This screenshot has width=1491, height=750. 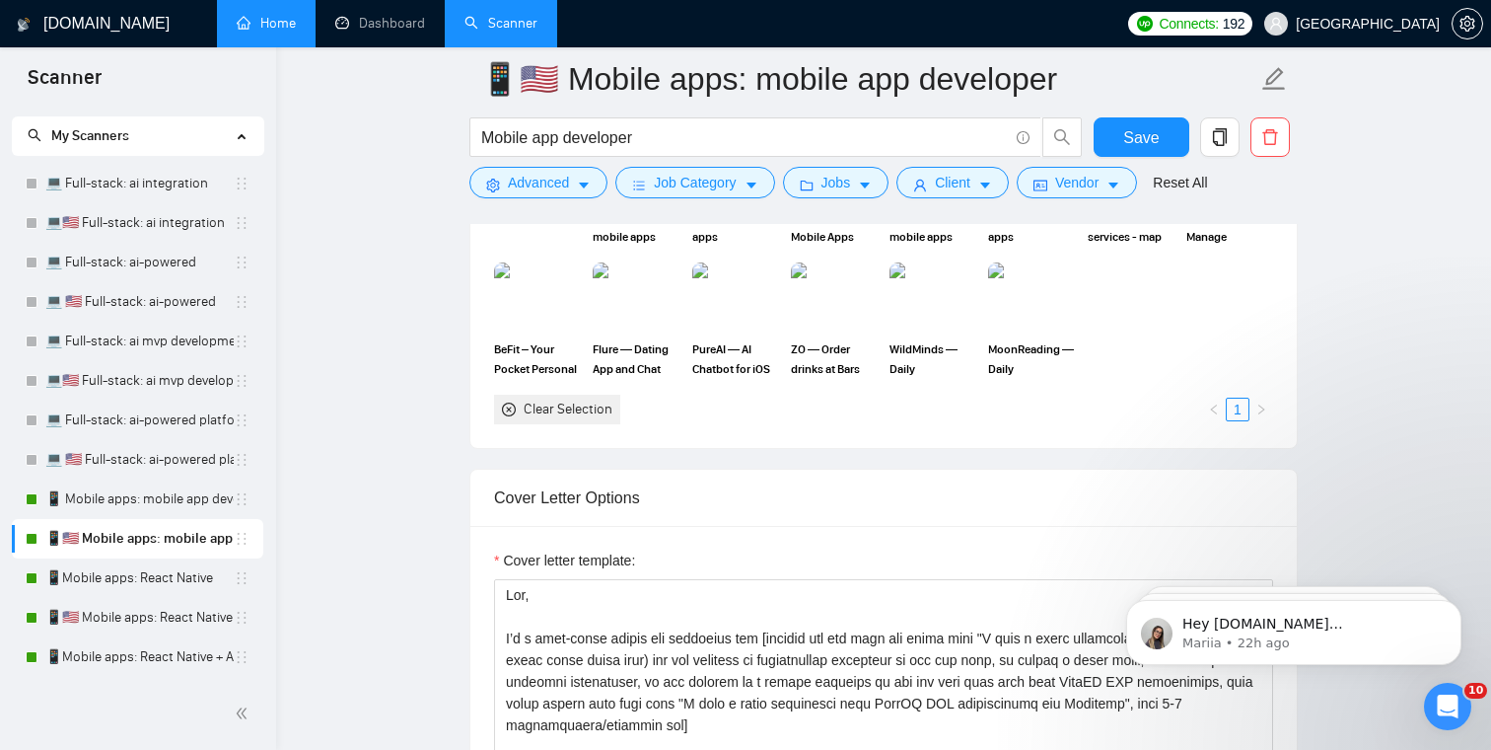 I want to click on div: Clear Selection, so click(x=568, y=409).